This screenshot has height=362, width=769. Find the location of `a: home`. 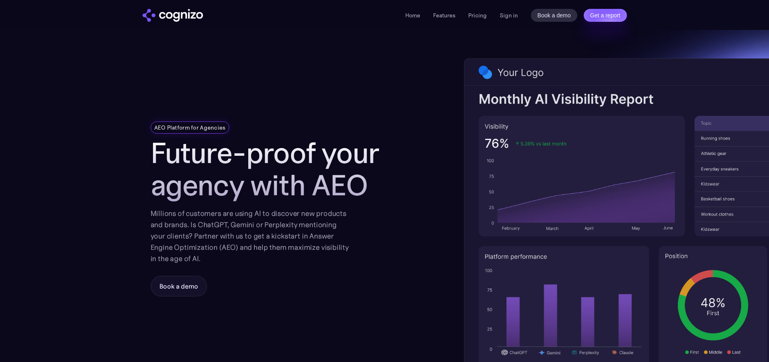

a: home is located at coordinates (173, 15).